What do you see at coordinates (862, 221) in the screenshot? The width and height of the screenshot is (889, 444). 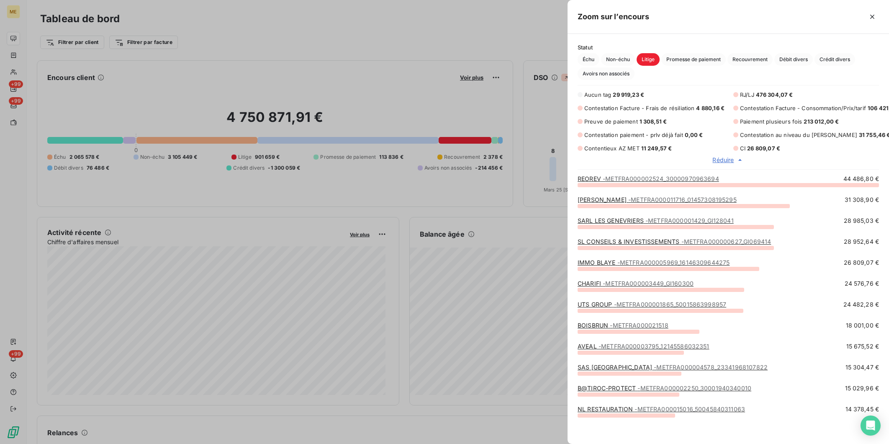 I see `span: 28 985,03 €` at bounding box center [862, 221].